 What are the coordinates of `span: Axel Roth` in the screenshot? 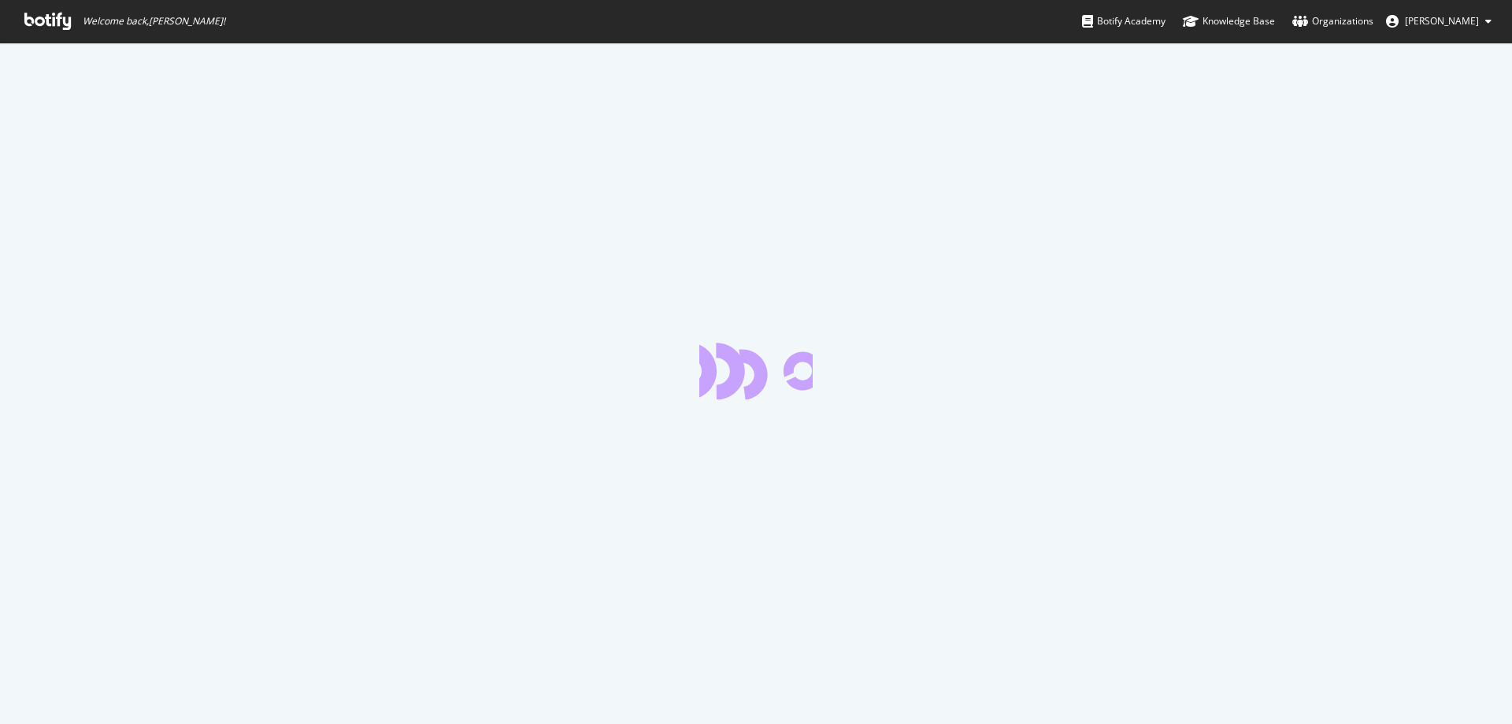 It's located at (1442, 20).